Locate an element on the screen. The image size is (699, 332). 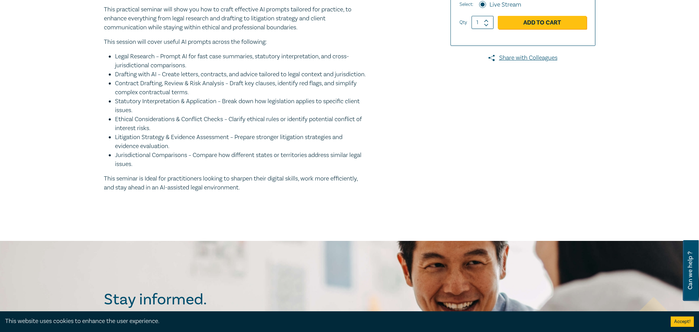
li: Litigation Strategy & Evidence Assessment – Prepare stronger litigation strategies and evidence e... is located at coordinates (241, 142).